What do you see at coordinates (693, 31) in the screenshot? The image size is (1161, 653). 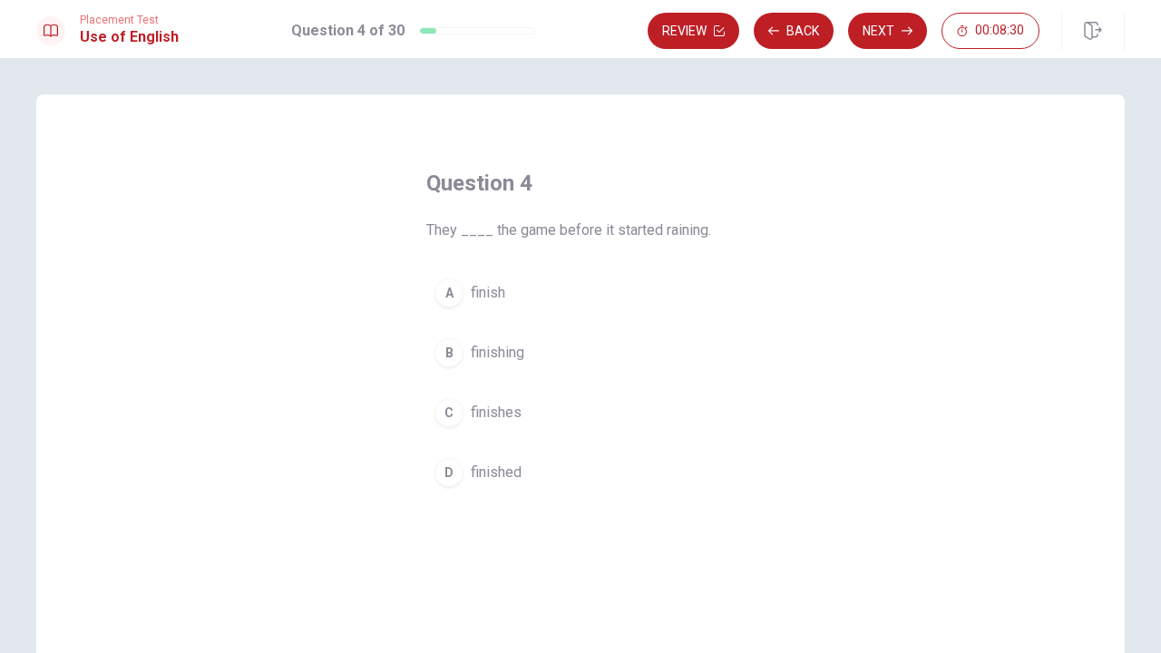 I see `button: Review` at bounding box center [693, 31].